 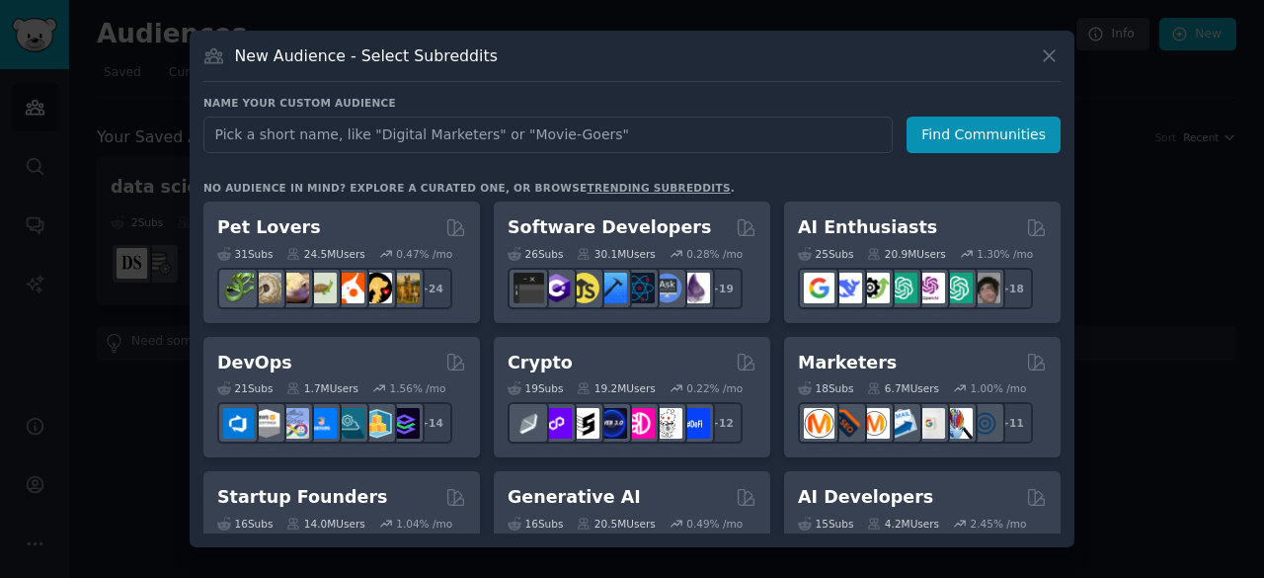 What do you see at coordinates (1012, 288) in the screenshot?
I see `div: + 18` at bounding box center [1012, 288].